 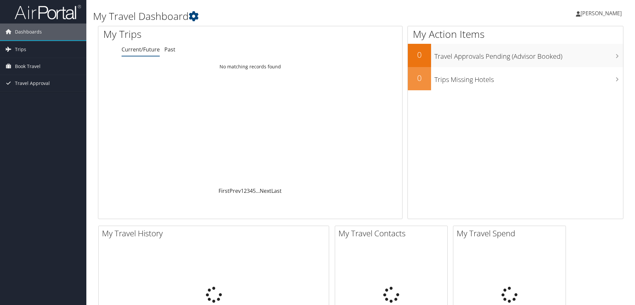 I want to click on a: 0Trips Missing Hotels, so click(x=516, y=79).